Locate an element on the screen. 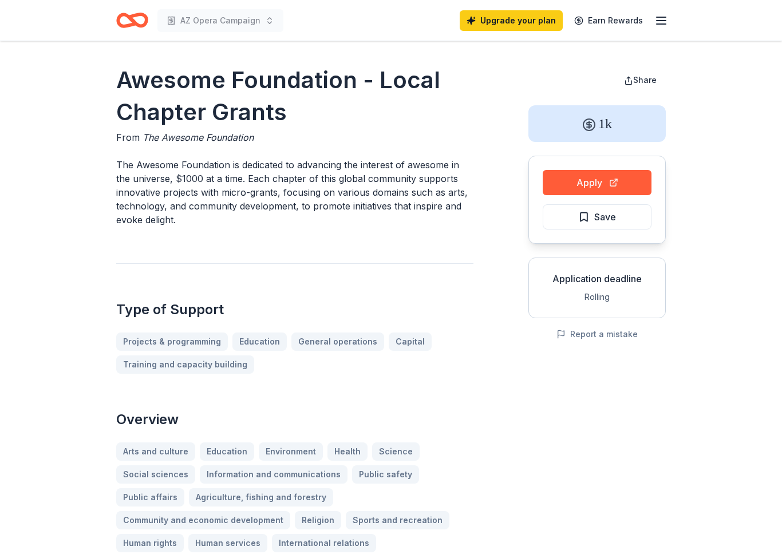 Image resolution: width=782 pixels, height=558 pixels. button: Report a mistake is located at coordinates (597, 334).